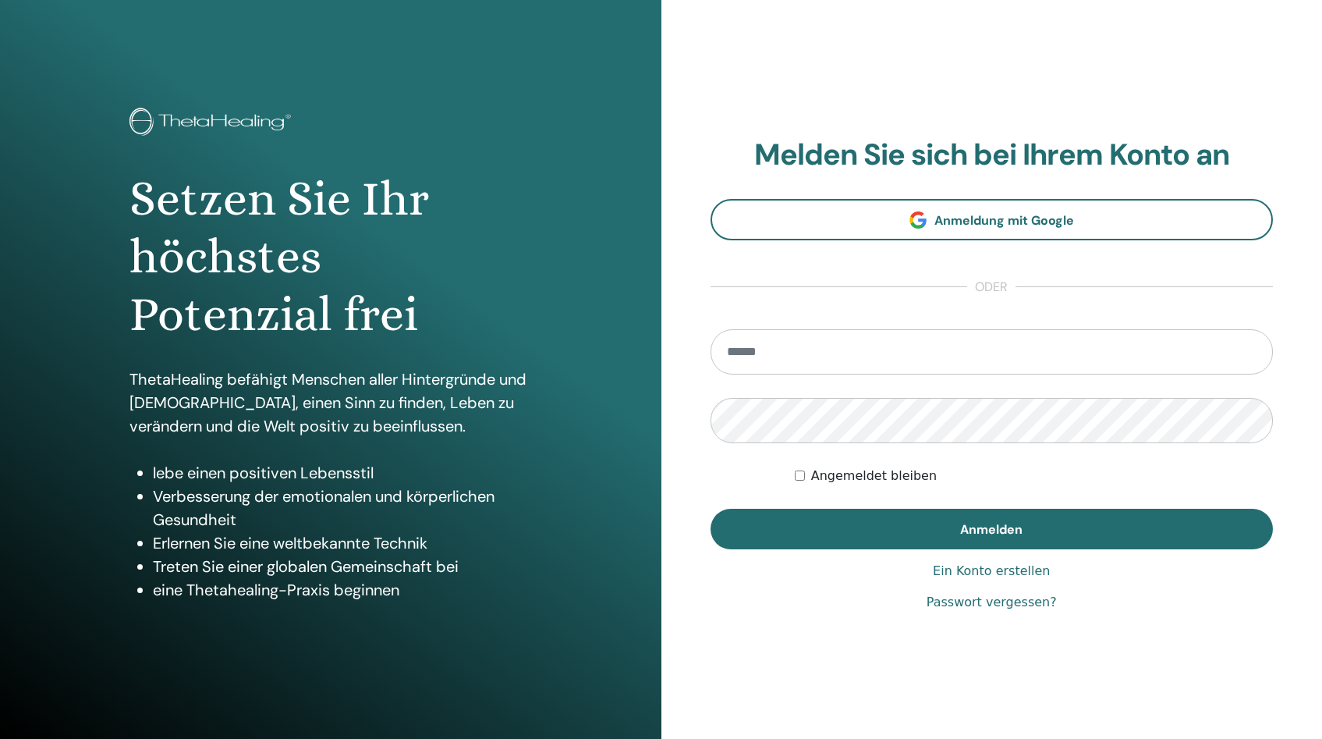 The height and width of the screenshot is (739, 1322). Describe the element at coordinates (874, 476) in the screenshot. I see `label: Angemeldet bleiben` at that location.